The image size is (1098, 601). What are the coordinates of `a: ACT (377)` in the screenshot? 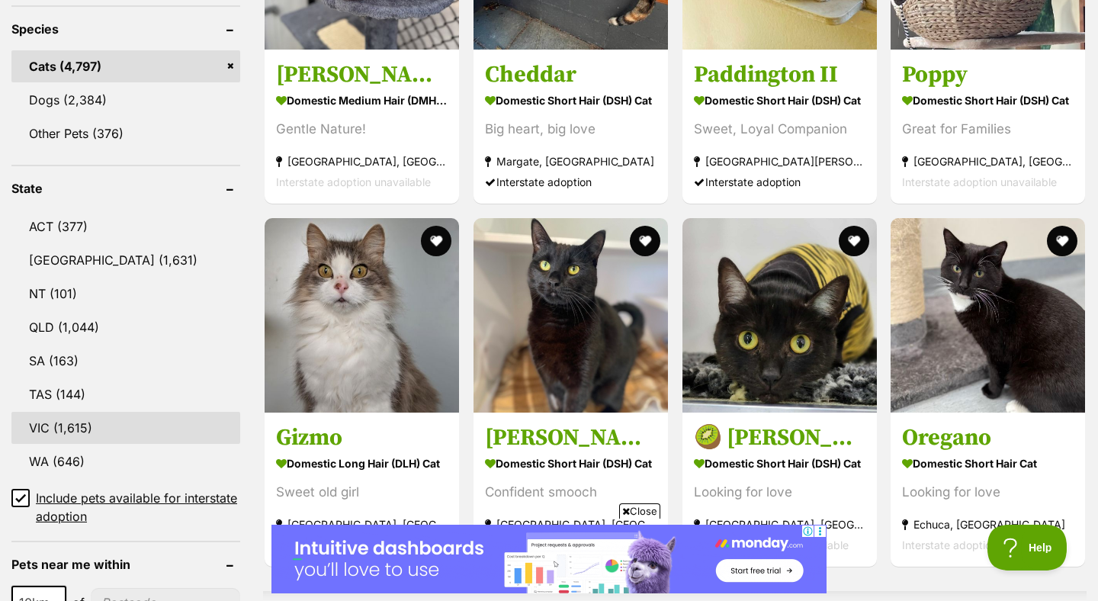 It's located at (126, 227).